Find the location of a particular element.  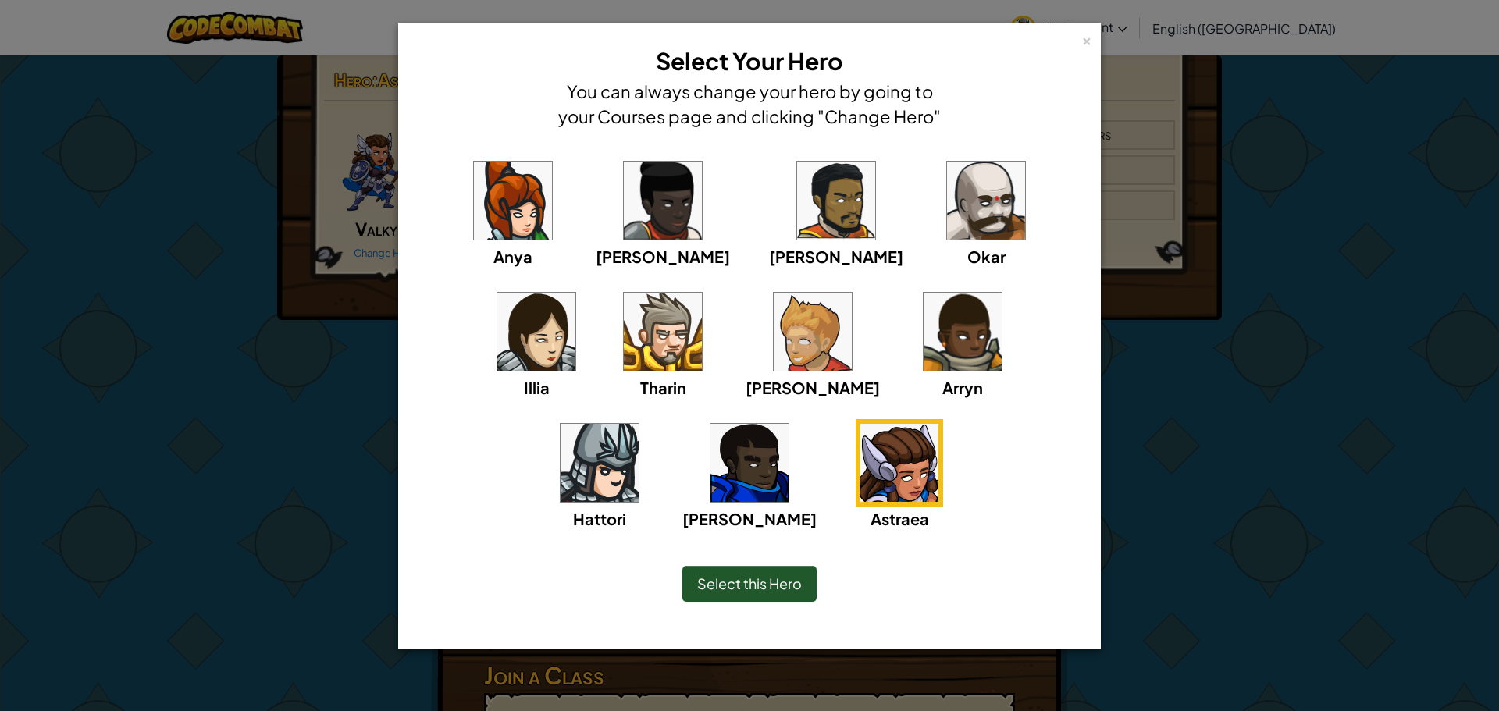

span: Anya is located at coordinates (513, 256).